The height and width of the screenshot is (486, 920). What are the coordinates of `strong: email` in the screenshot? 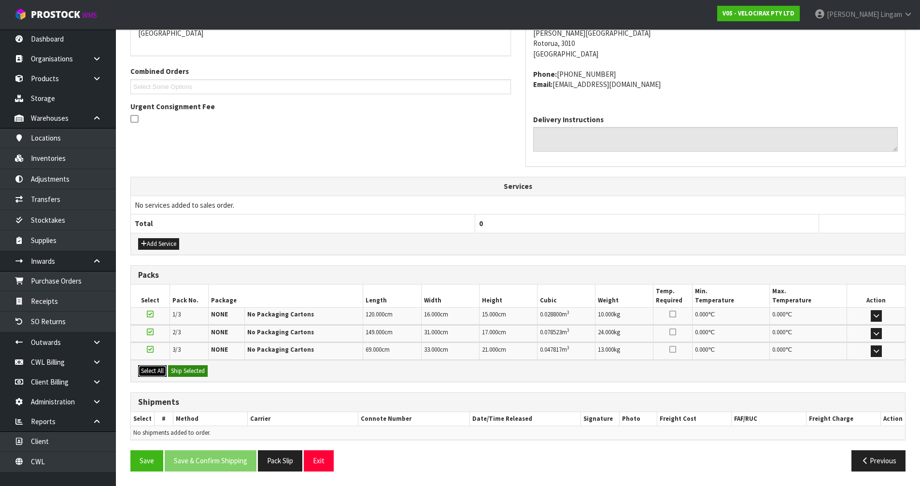 It's located at (543, 84).